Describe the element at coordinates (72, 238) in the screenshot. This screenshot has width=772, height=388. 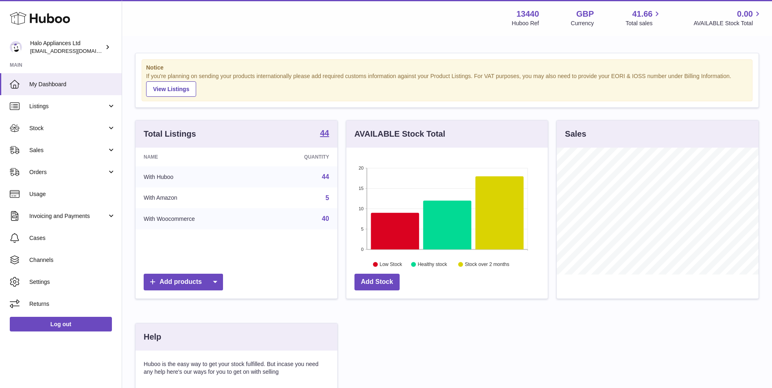
I see `span: Cases` at that location.